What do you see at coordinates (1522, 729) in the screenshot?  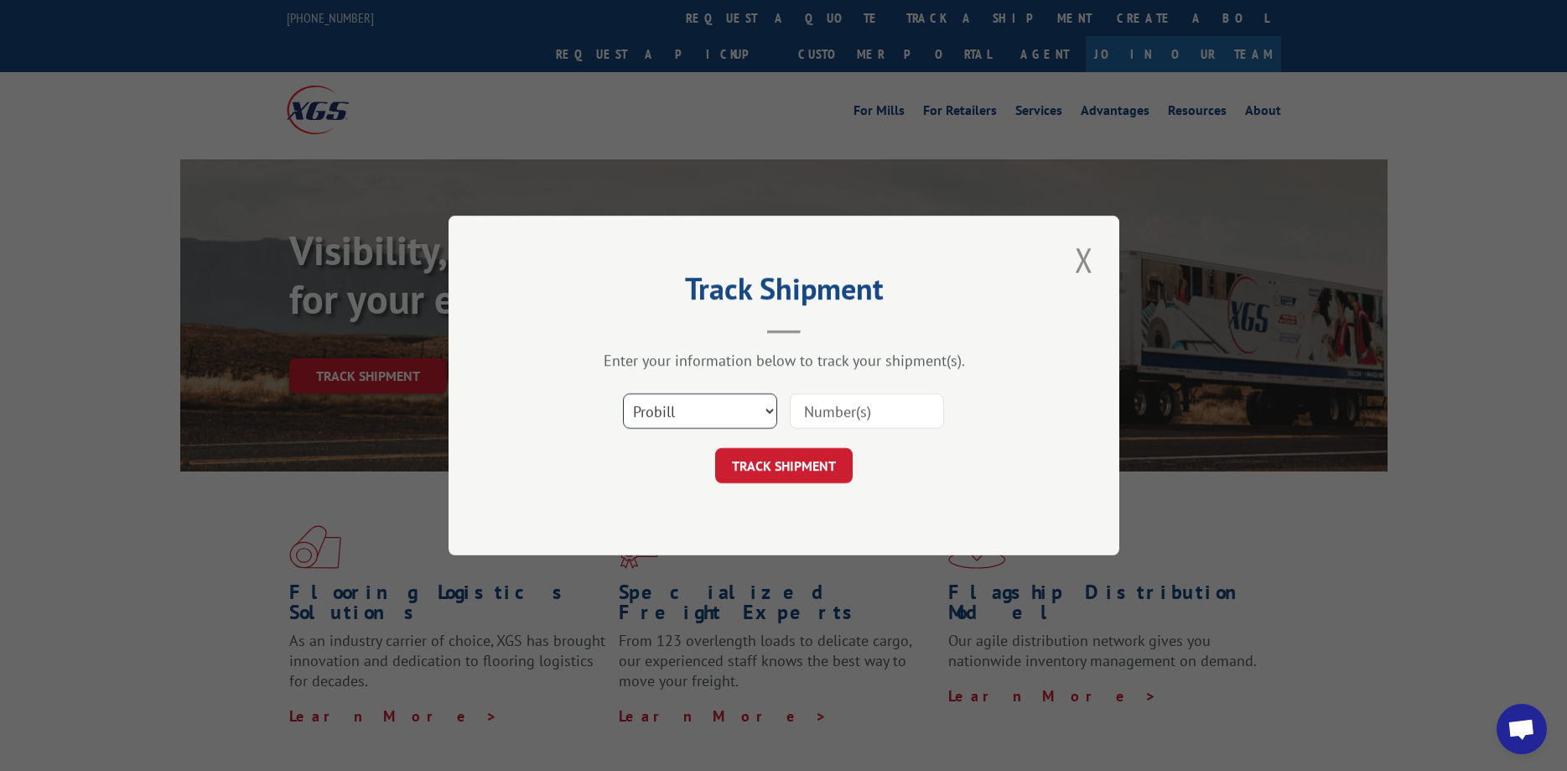 I see `a: Open chat` at bounding box center [1522, 729].